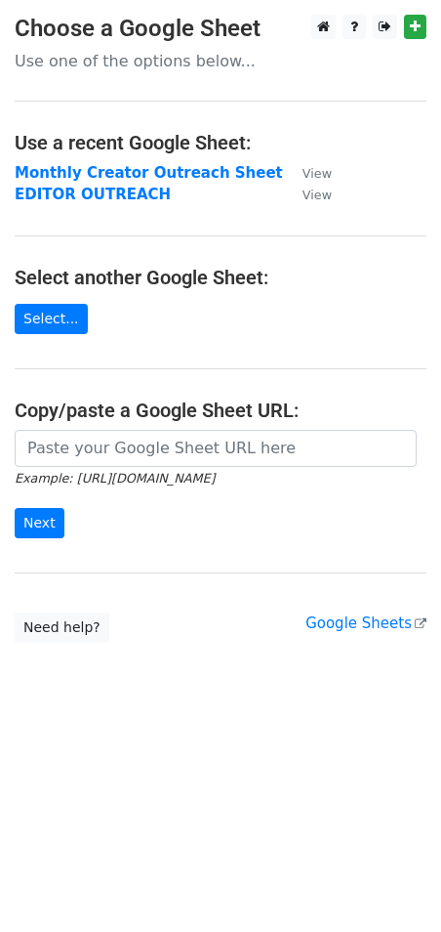 This screenshot has width=441, height=932. I want to click on h3: Choose a Google Sheet, so click(221, 28).